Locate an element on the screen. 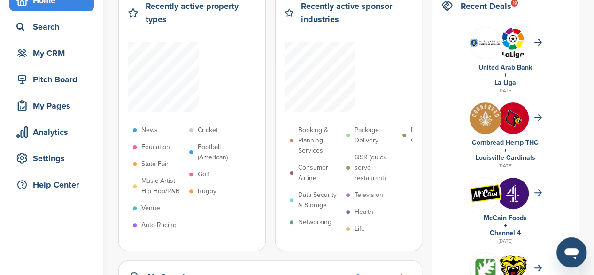 The width and height of the screenshot is (594, 275). a: United Arab Bank is located at coordinates (505, 67).